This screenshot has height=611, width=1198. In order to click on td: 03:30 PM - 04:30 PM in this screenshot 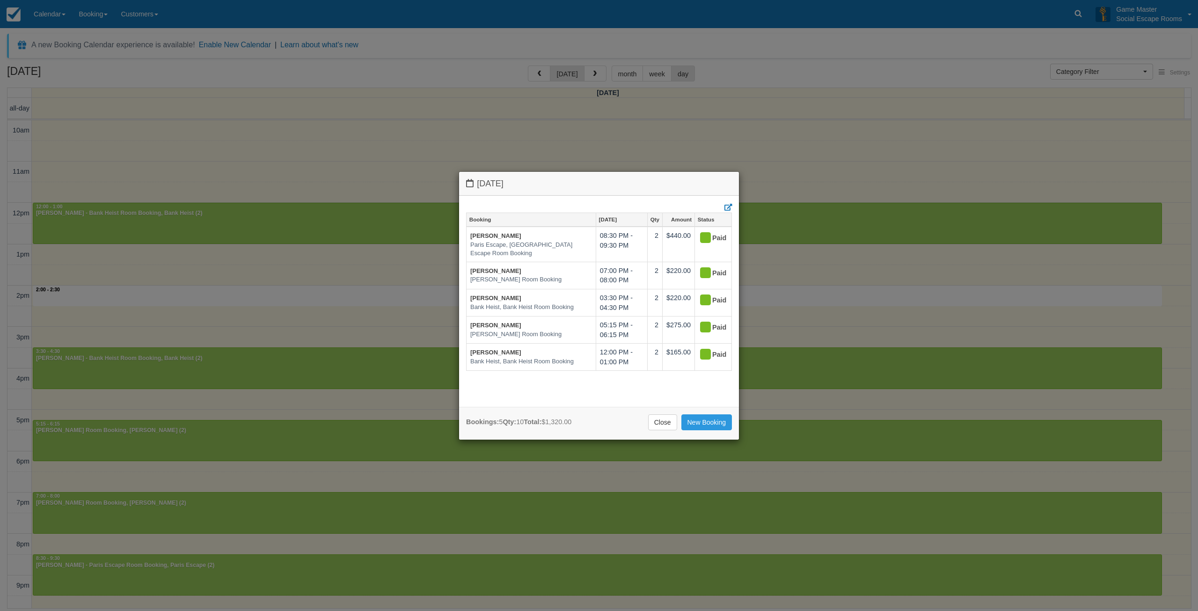, I will do `click(622, 302)`.